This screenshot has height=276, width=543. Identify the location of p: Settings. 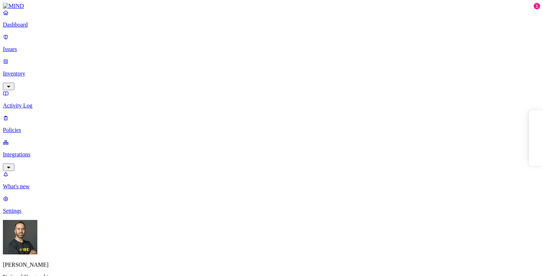
(272, 211).